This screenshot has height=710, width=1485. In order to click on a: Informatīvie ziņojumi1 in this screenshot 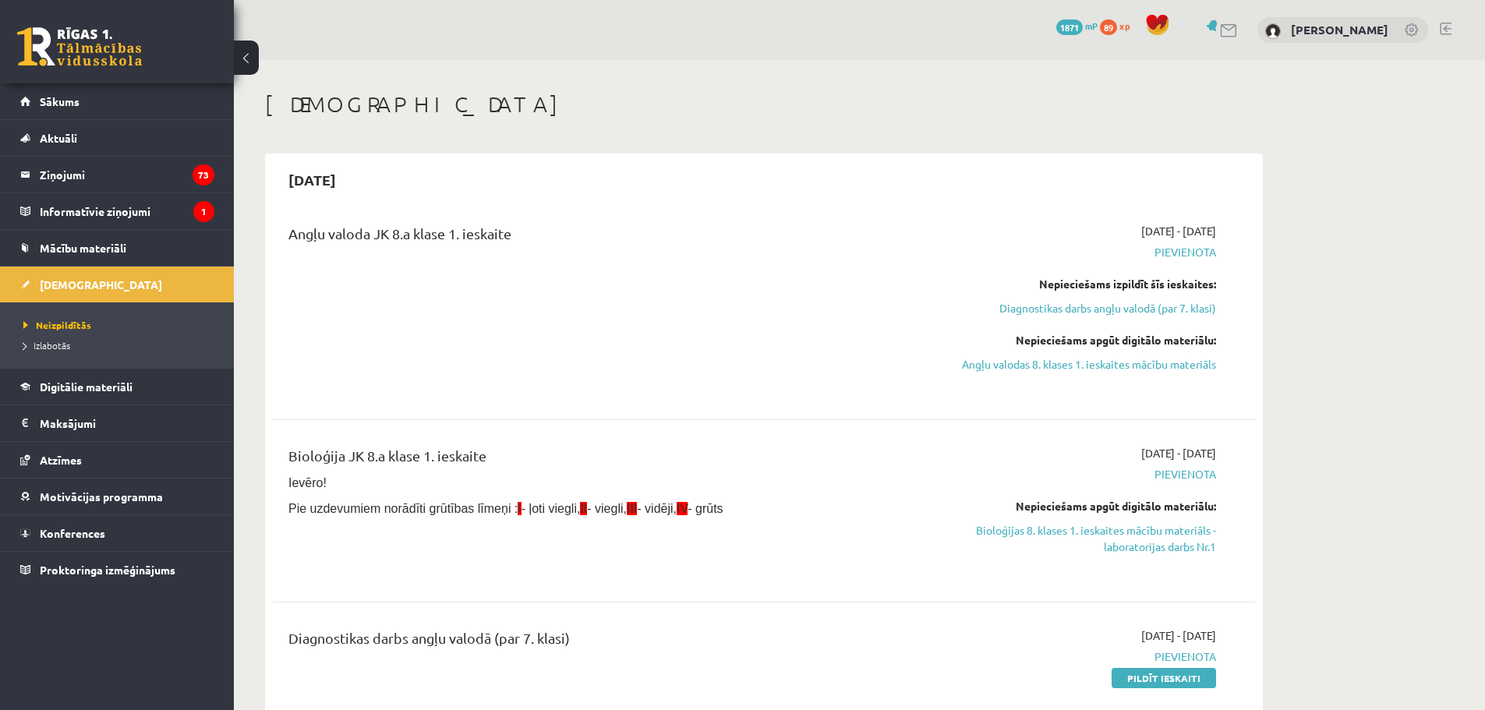, I will do `click(117, 211)`.